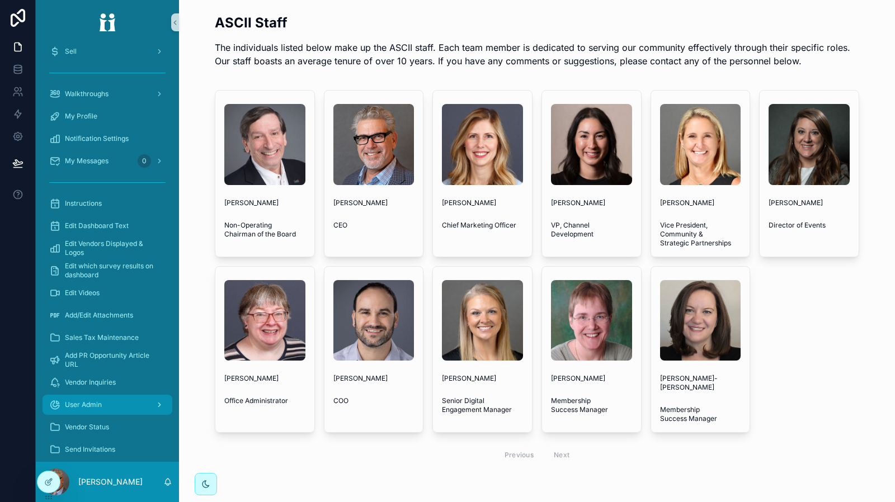 The image size is (895, 502). I want to click on img: 30e1fec3-73b4-4ddc-8ccc-bda224478621-Joyce-Doherty.jpg, so click(591, 321).